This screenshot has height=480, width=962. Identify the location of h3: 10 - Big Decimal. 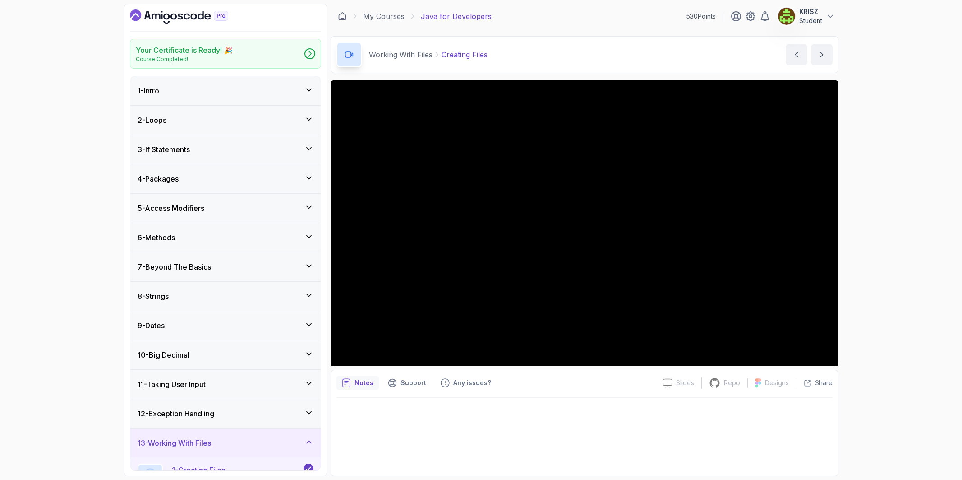
(163, 355).